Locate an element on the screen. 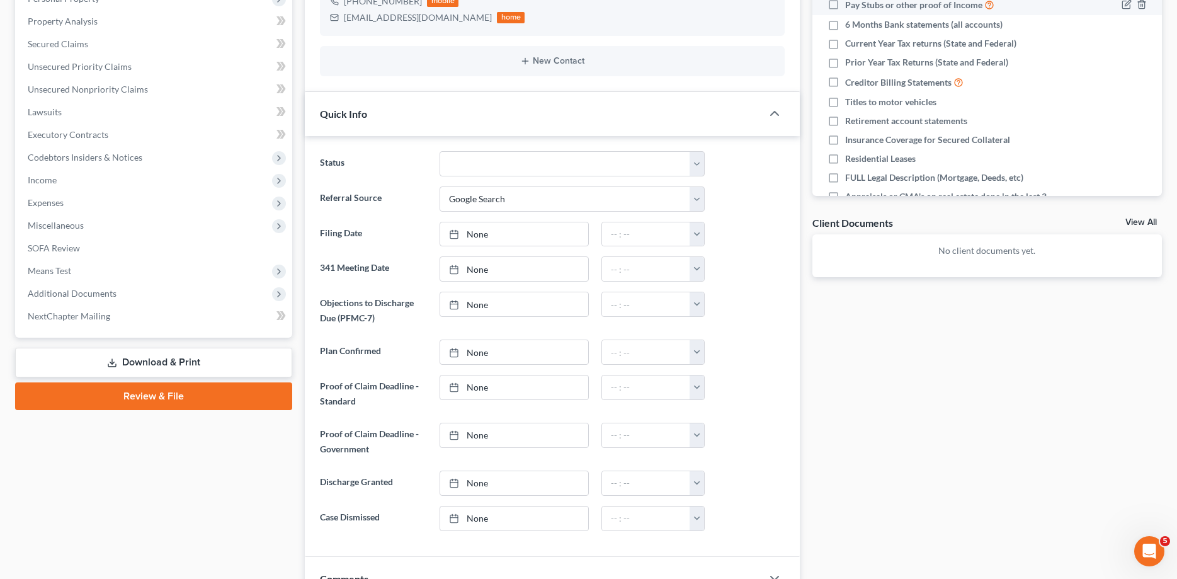 This screenshot has height=579, width=1177. a: Review & File is located at coordinates (154, 396).